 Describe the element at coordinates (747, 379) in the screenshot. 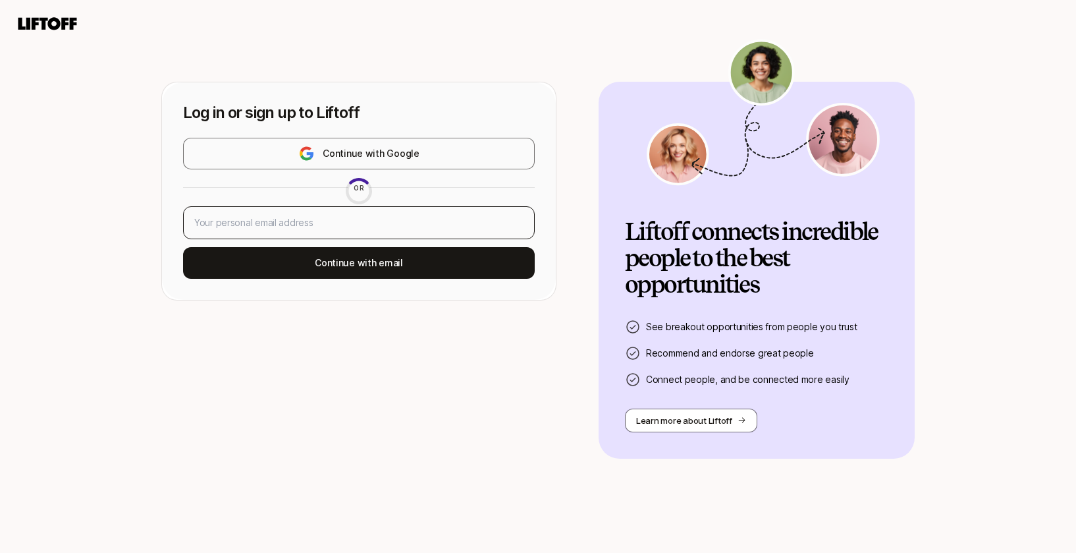

I see `p: Connect people, and be connected more easily` at that location.